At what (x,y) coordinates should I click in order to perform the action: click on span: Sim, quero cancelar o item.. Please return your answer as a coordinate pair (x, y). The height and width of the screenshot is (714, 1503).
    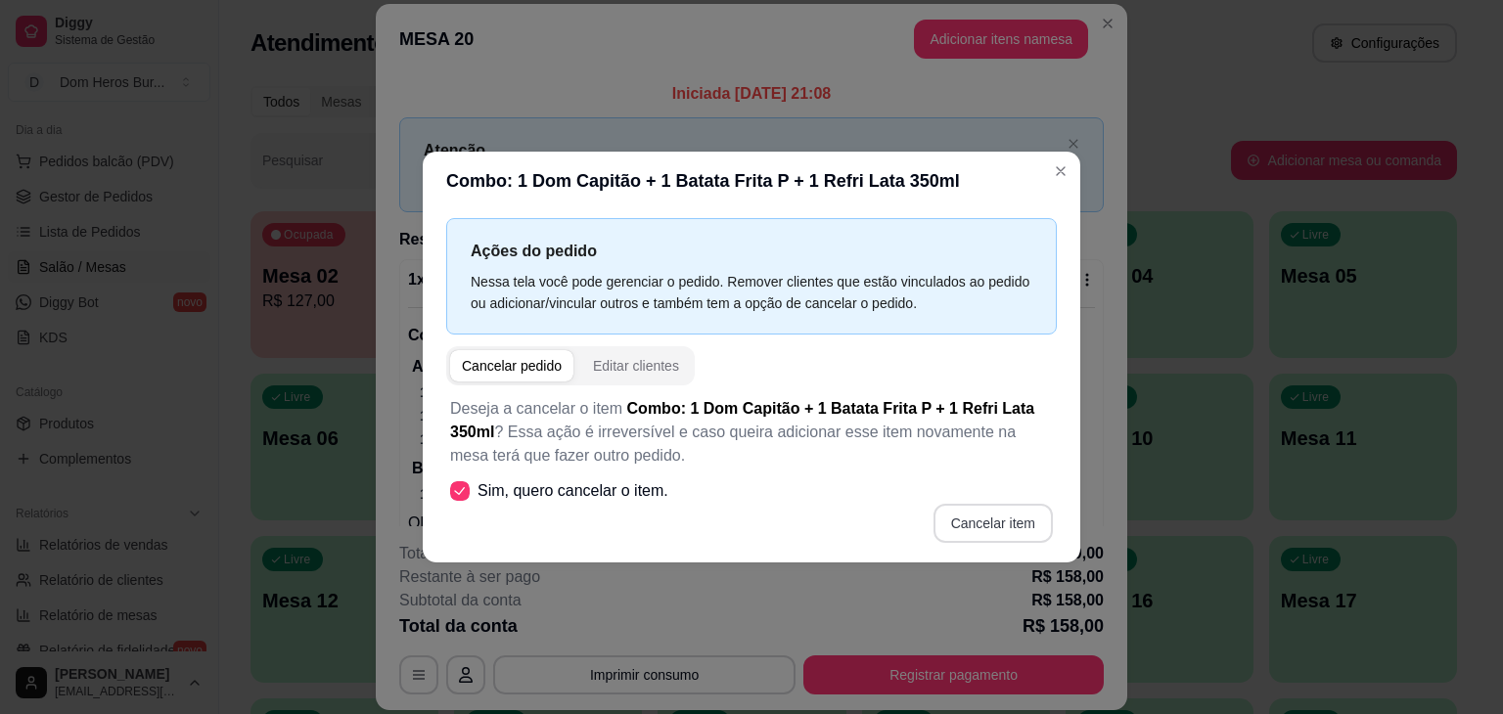
    Looking at the image, I should click on (573, 491).